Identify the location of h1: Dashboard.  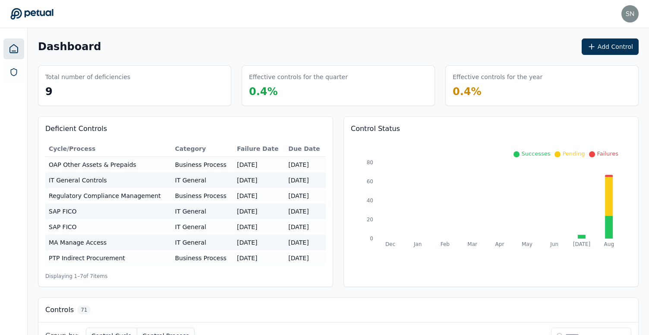
(69, 47).